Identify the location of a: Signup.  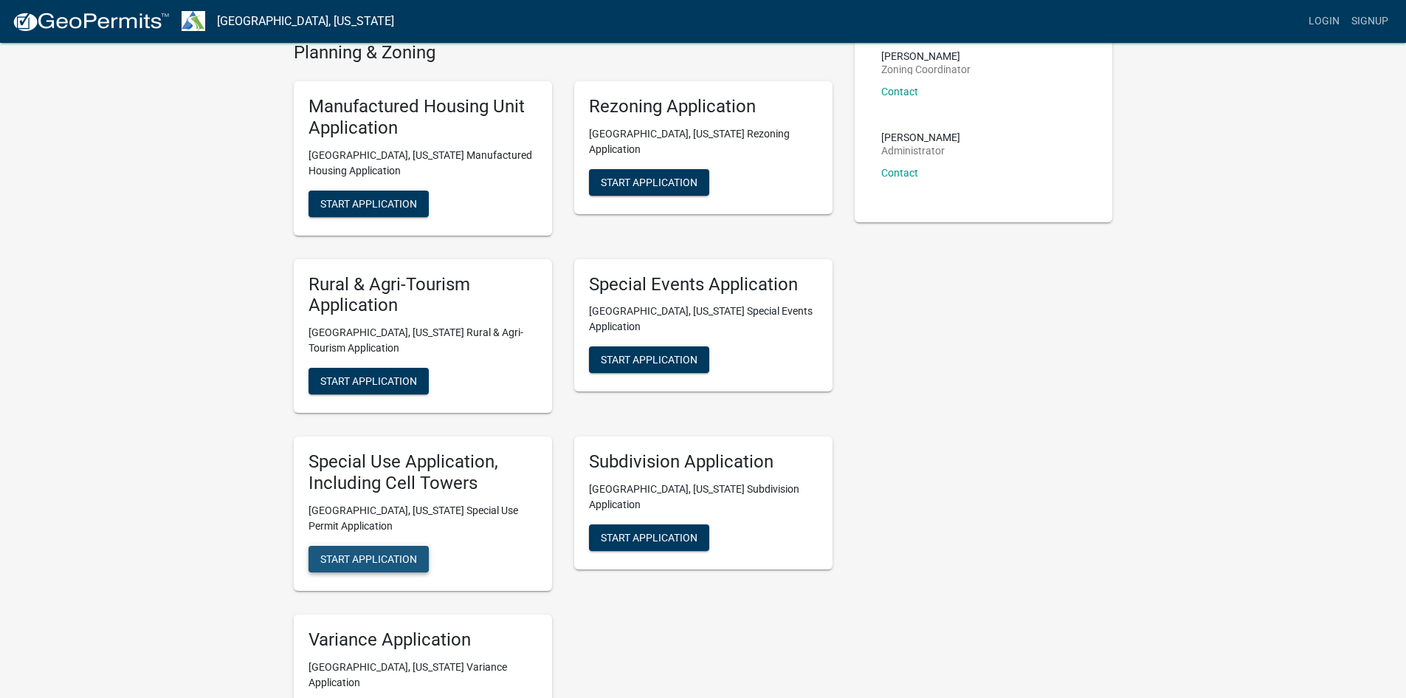
(1370, 21).